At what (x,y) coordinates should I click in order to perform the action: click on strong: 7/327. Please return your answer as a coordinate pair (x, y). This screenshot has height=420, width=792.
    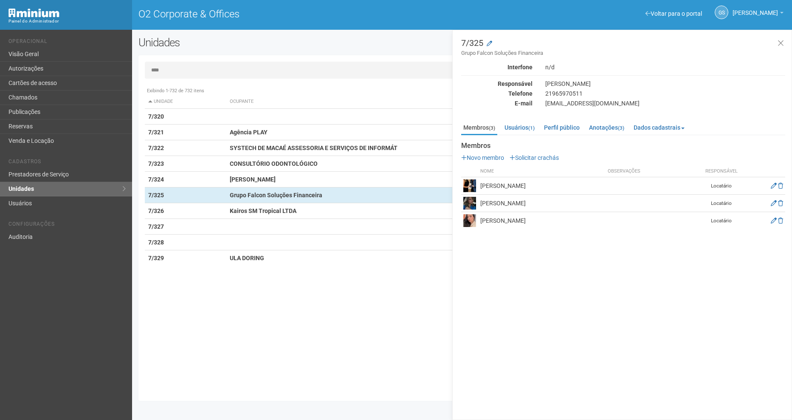
    Looking at the image, I should click on (156, 226).